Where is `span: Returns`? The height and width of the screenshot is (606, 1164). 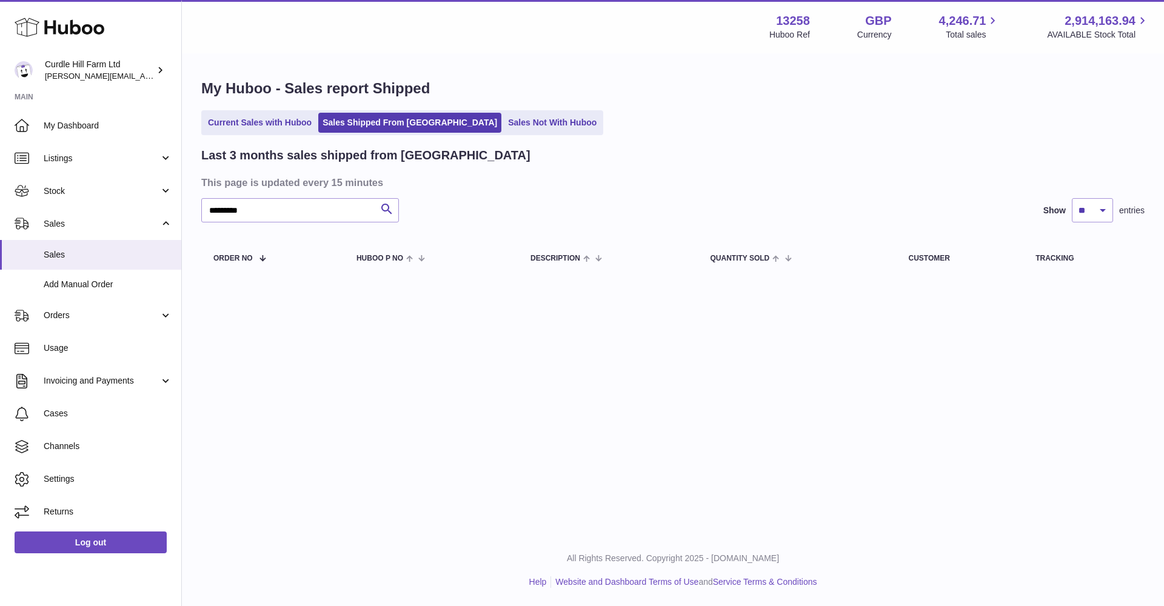
span: Returns is located at coordinates (108, 512).